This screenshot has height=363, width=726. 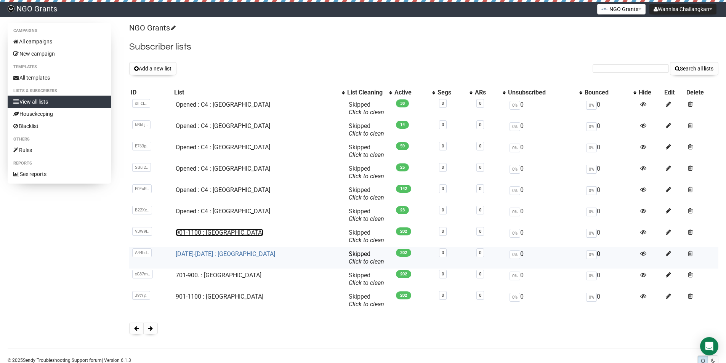 What do you see at coordinates (59, 163) in the screenshot?
I see `li: Reports` at bounding box center [59, 163].